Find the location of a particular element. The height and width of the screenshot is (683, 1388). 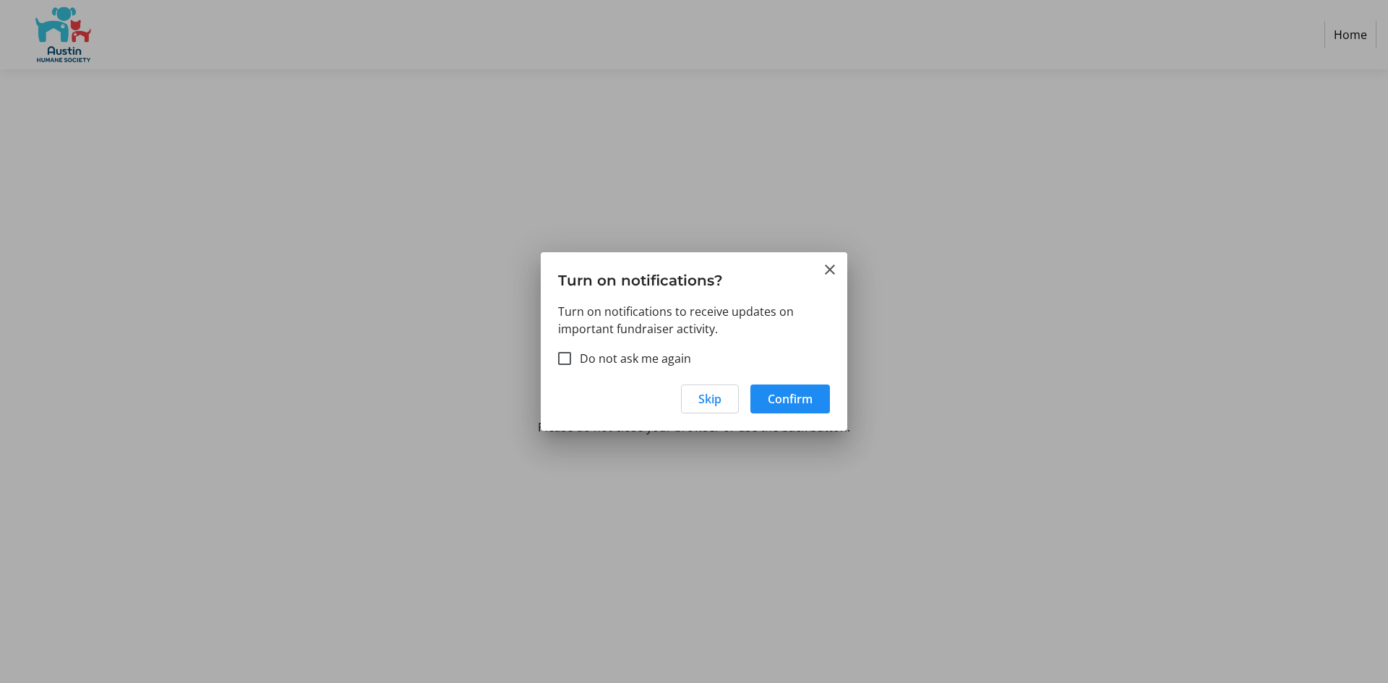

span: Skip is located at coordinates (710, 399).